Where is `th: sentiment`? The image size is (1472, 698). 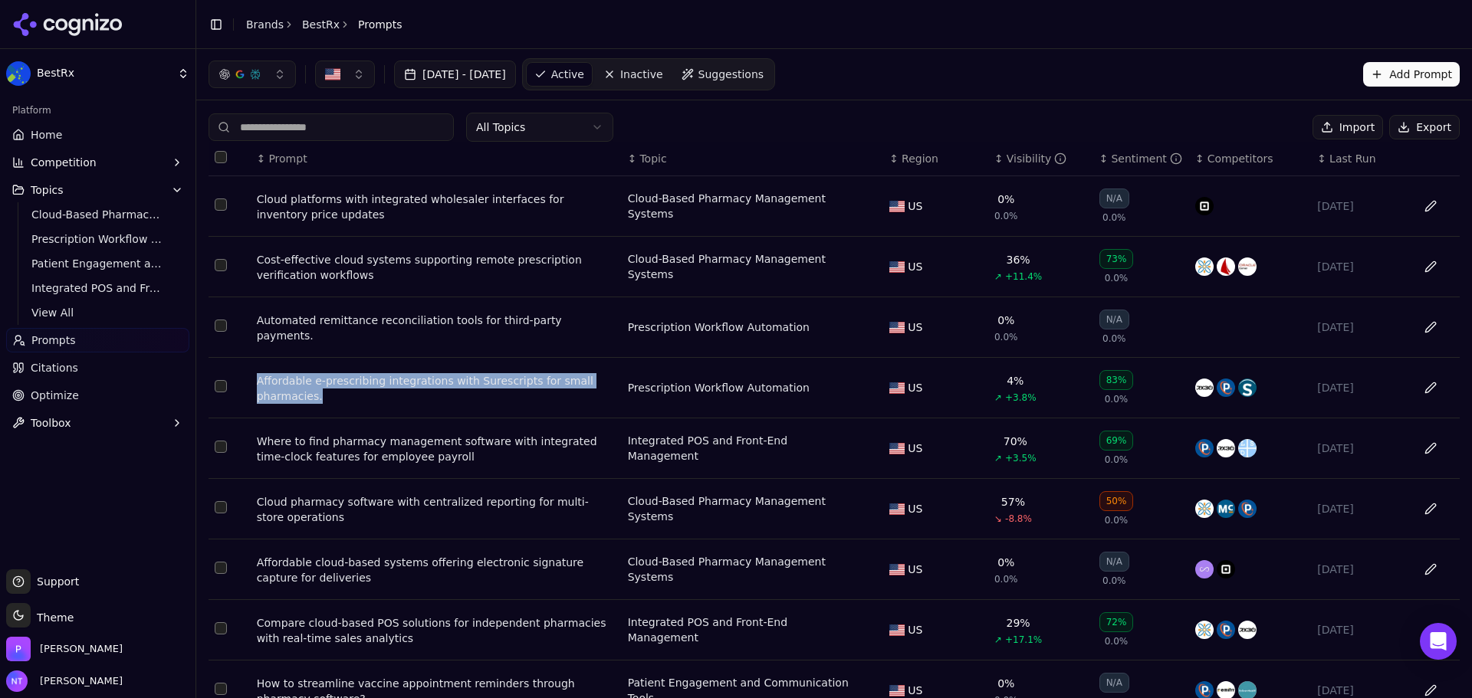 th: sentiment is located at coordinates (1141, 159).